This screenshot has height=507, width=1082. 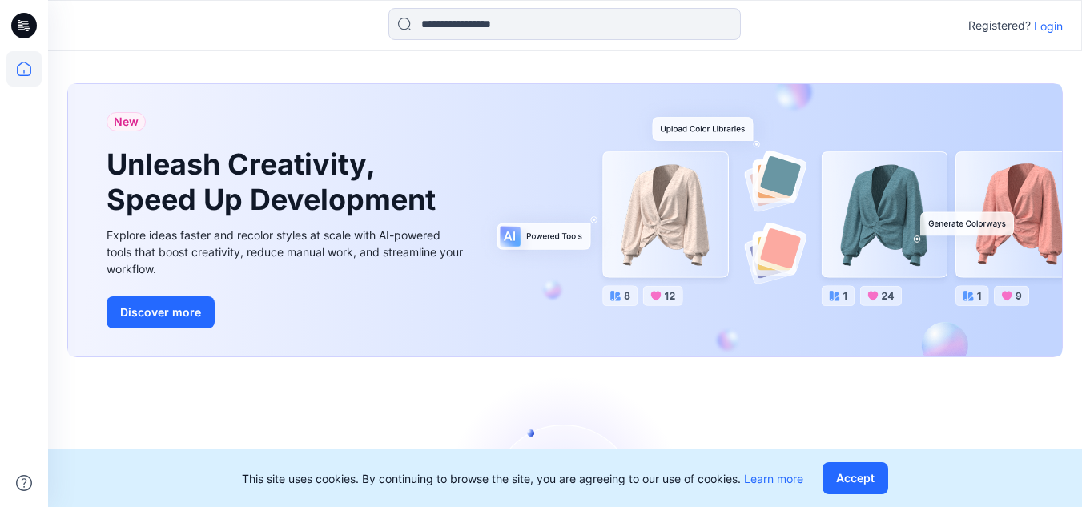 I want to click on button: Discover more, so click(x=160, y=312).